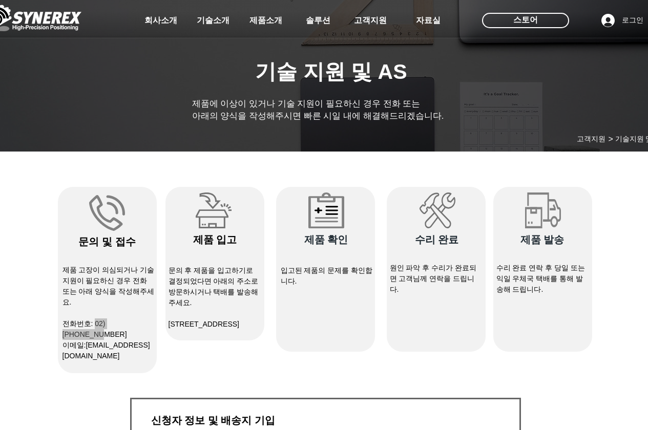  Describe the element at coordinates (327, 276) in the screenshot. I see `span: 입고된 제품의 문제를 확인합니다.` at that location.